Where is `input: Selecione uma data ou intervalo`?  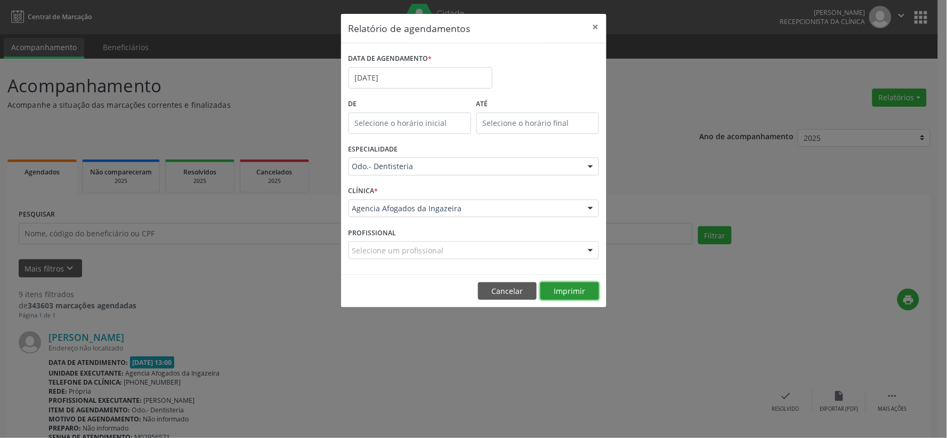
input: Selecione uma data ou intervalo is located at coordinates (421, 78).